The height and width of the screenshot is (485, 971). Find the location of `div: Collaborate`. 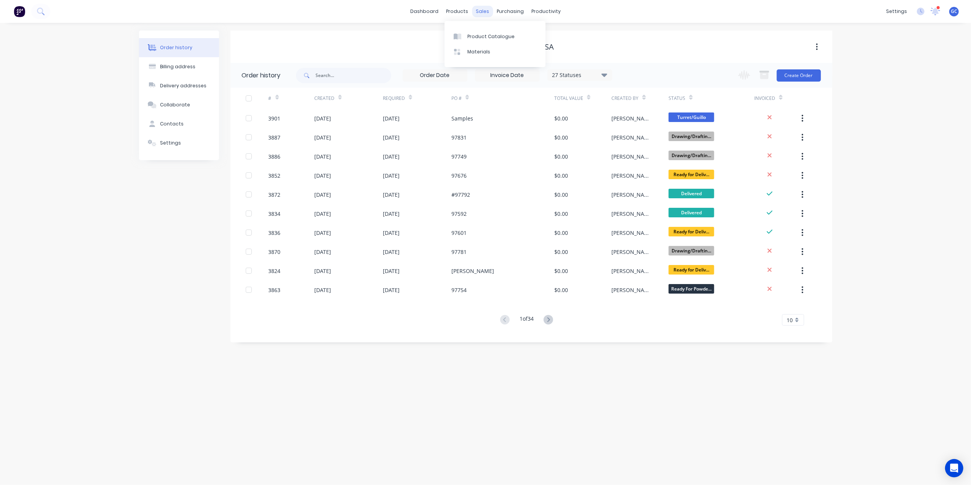

div: Collaborate is located at coordinates (175, 105).